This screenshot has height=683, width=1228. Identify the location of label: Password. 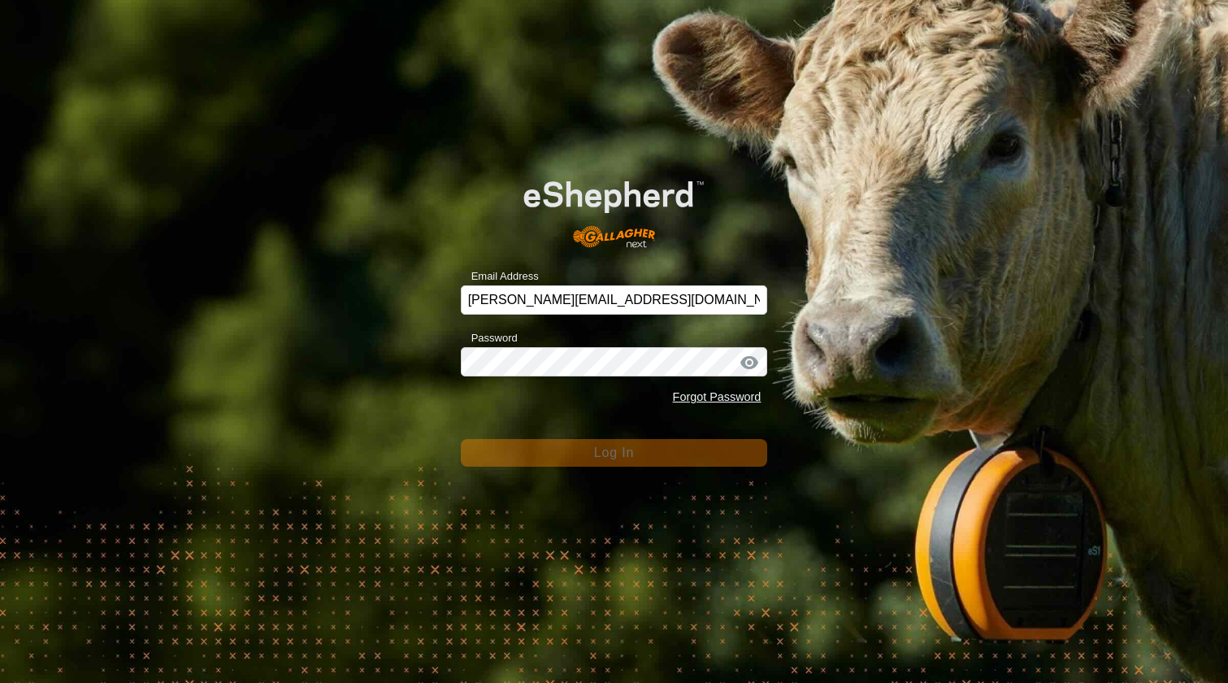
(489, 338).